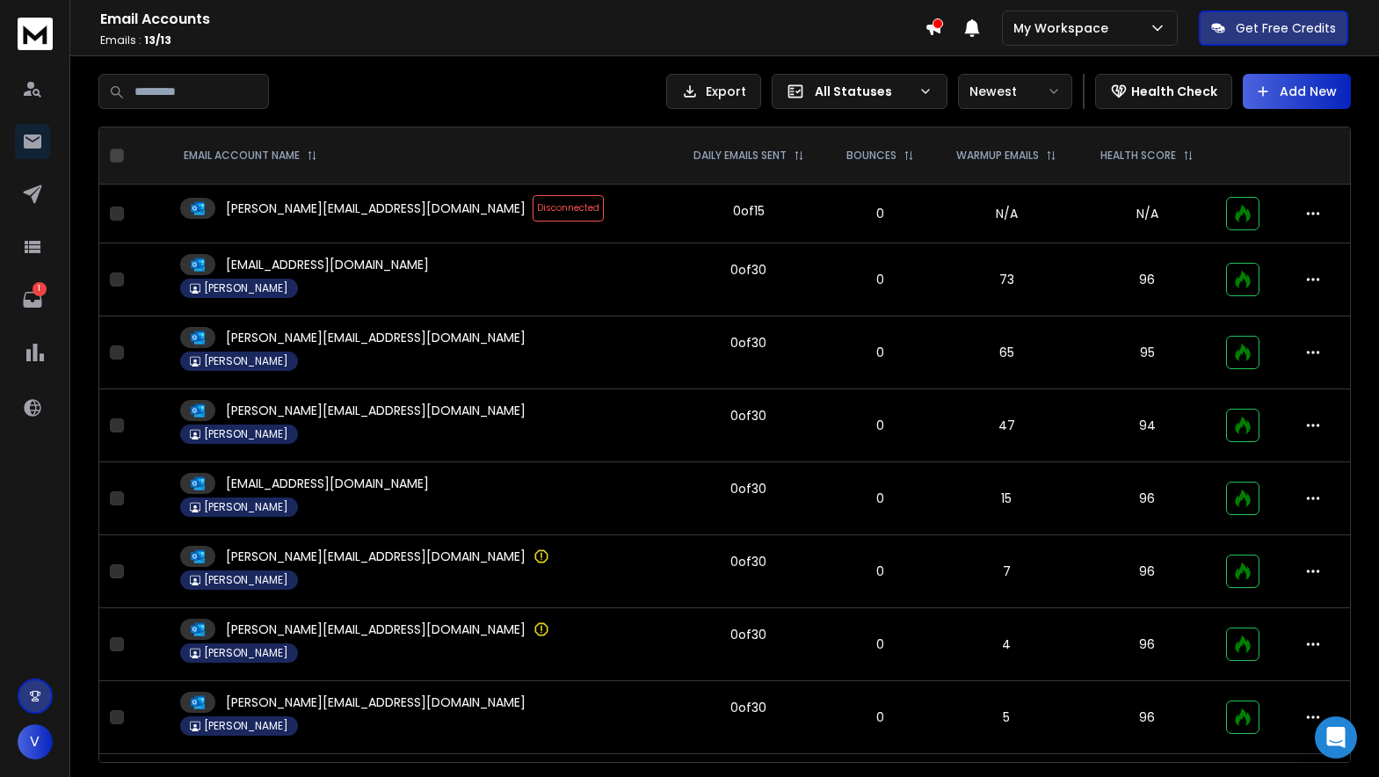  Describe the element at coordinates (1164, 91) in the screenshot. I see `button: Health Check` at that location.